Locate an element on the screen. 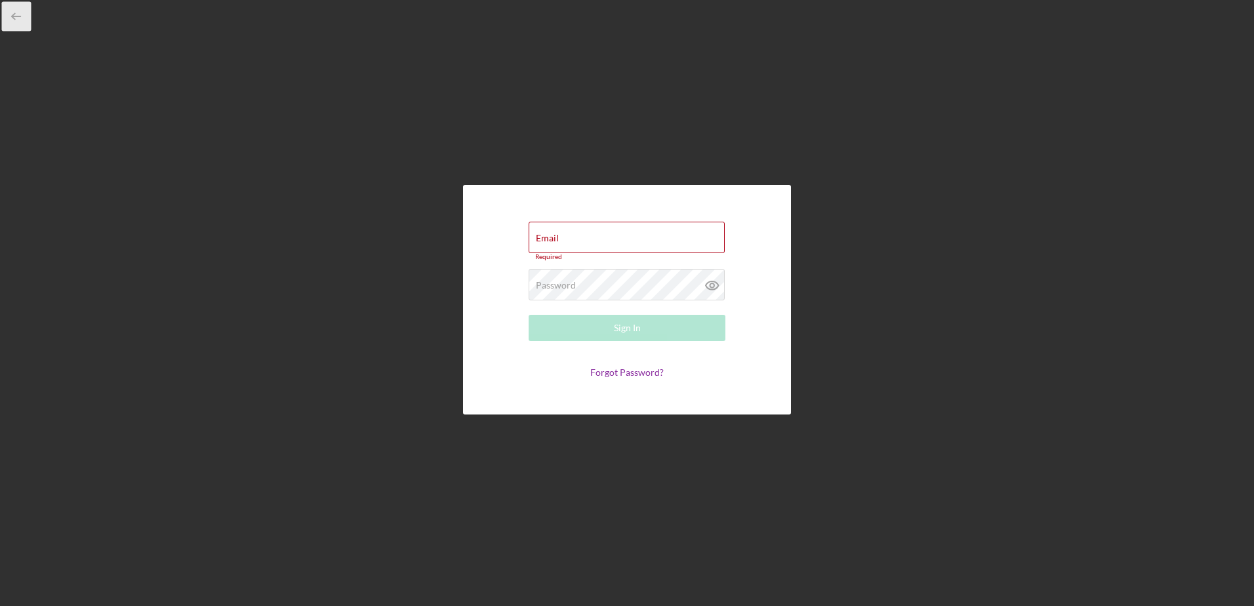 This screenshot has width=1254, height=606. label: Email is located at coordinates (547, 238).